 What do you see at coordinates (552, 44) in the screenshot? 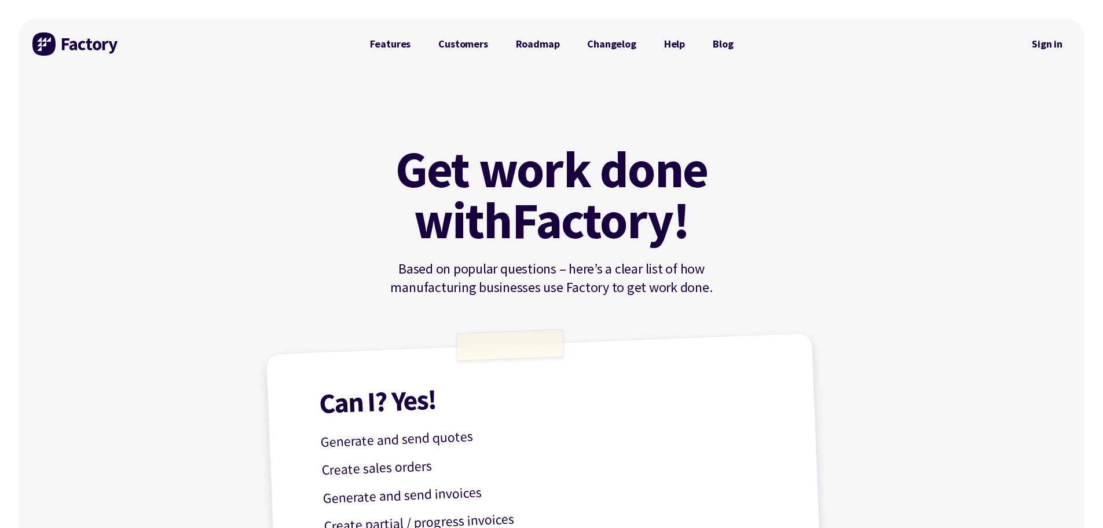
I see `nav: Primary Navigation` at bounding box center [552, 44].